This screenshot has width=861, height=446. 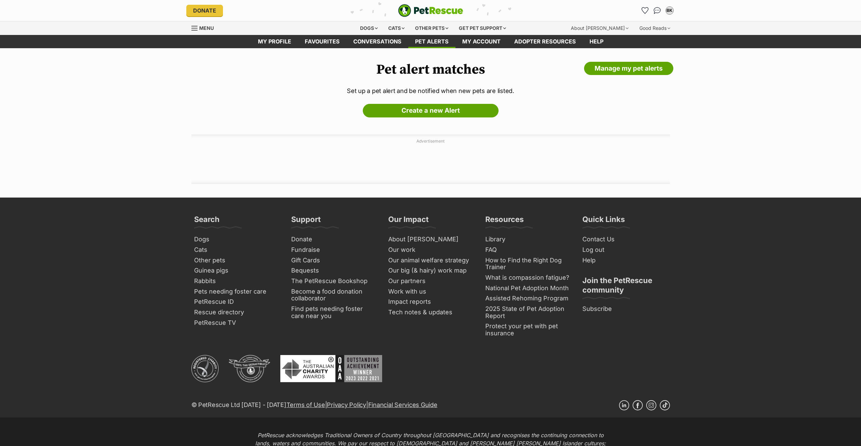 I want to click on a: Work with us, so click(x=431, y=292).